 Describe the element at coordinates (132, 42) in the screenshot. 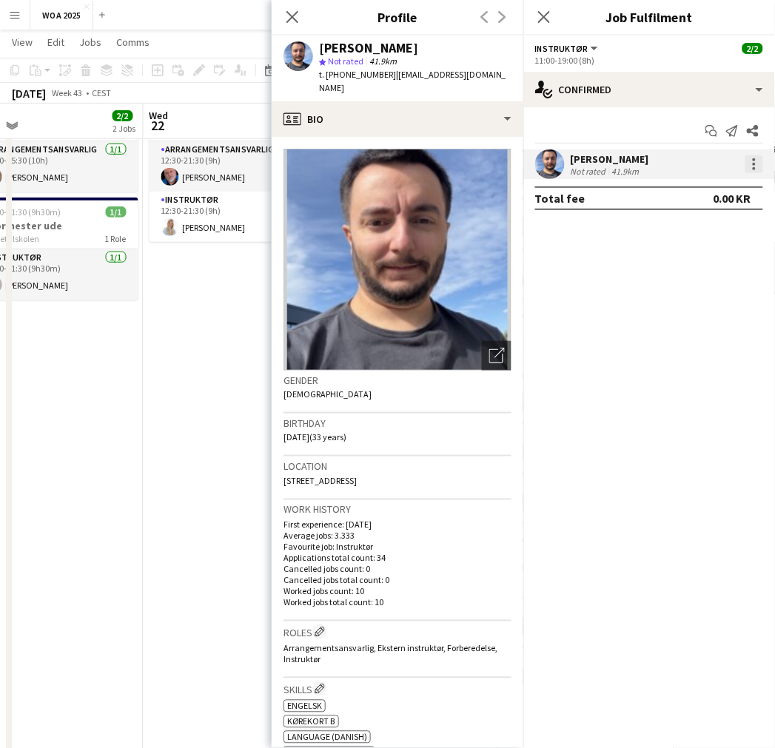

I see `a: Comms` at that location.